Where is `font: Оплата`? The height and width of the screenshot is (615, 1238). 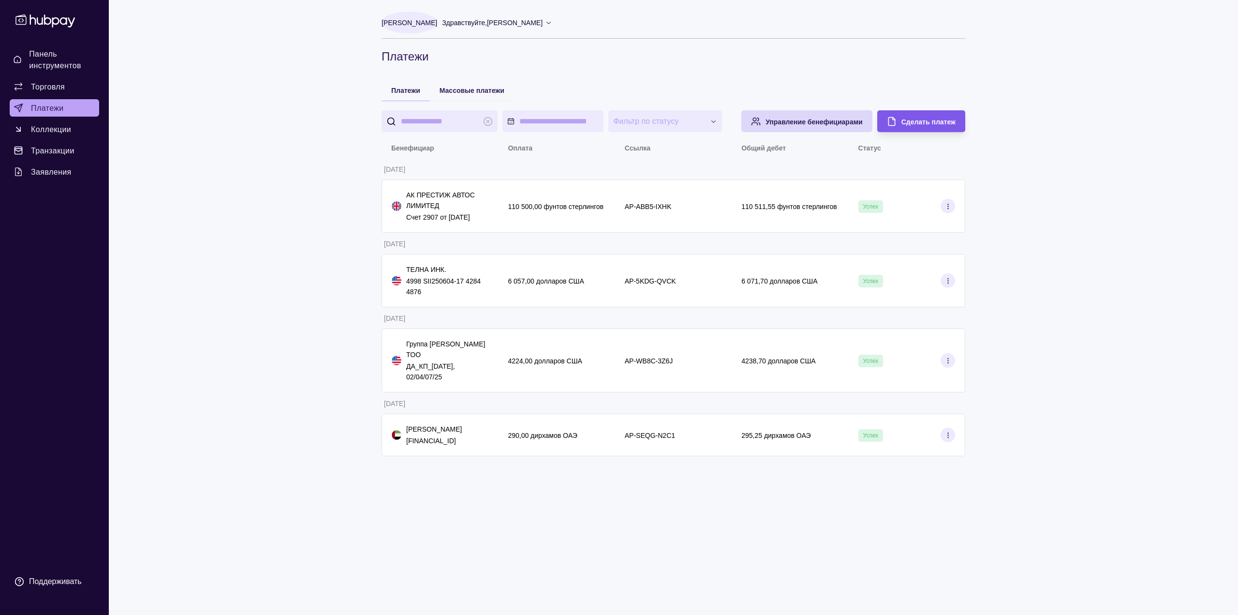
font: Оплата is located at coordinates (520, 148).